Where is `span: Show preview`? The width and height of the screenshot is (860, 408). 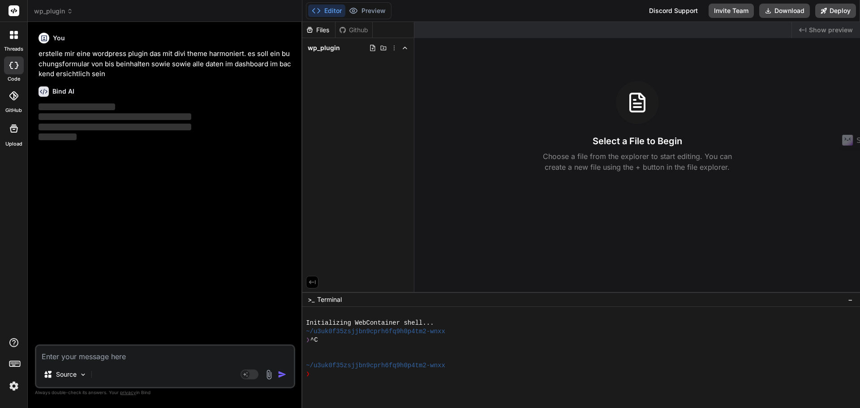
span: Show preview is located at coordinates (830, 30).